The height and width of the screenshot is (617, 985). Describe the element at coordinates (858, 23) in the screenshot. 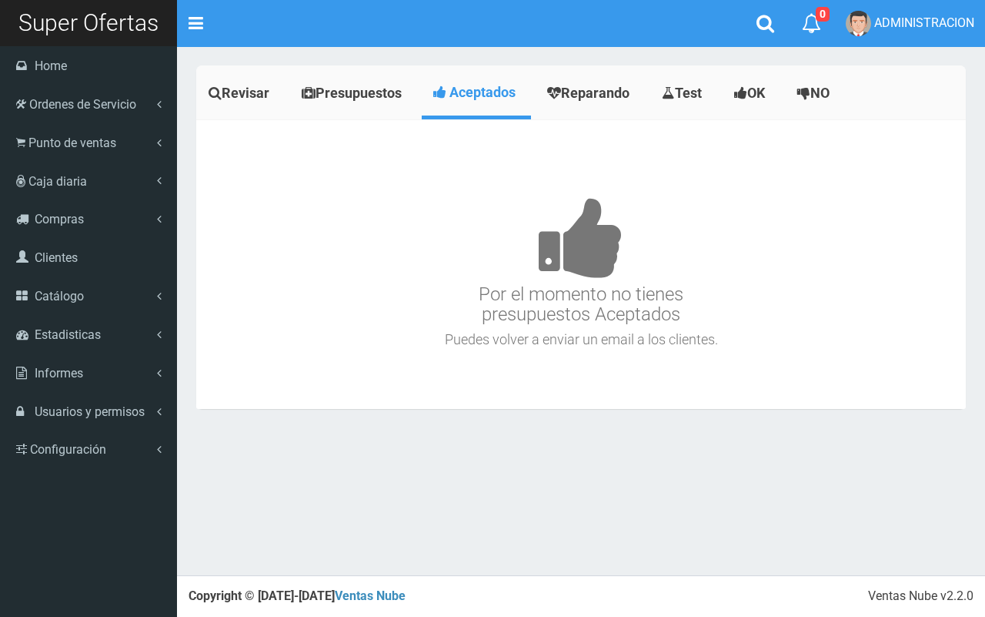

I see `img: User Image` at that location.